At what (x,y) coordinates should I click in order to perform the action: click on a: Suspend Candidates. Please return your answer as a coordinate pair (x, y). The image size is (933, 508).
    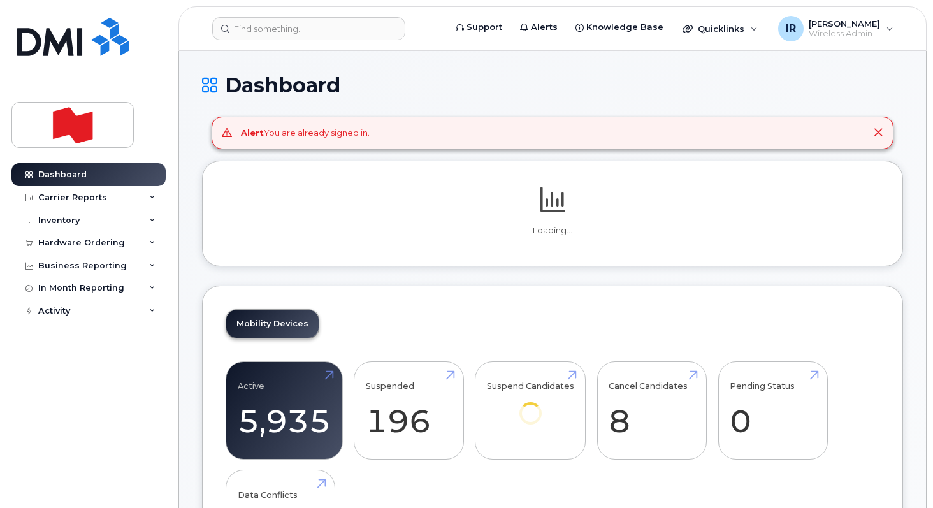
    Looking at the image, I should click on (530, 405).